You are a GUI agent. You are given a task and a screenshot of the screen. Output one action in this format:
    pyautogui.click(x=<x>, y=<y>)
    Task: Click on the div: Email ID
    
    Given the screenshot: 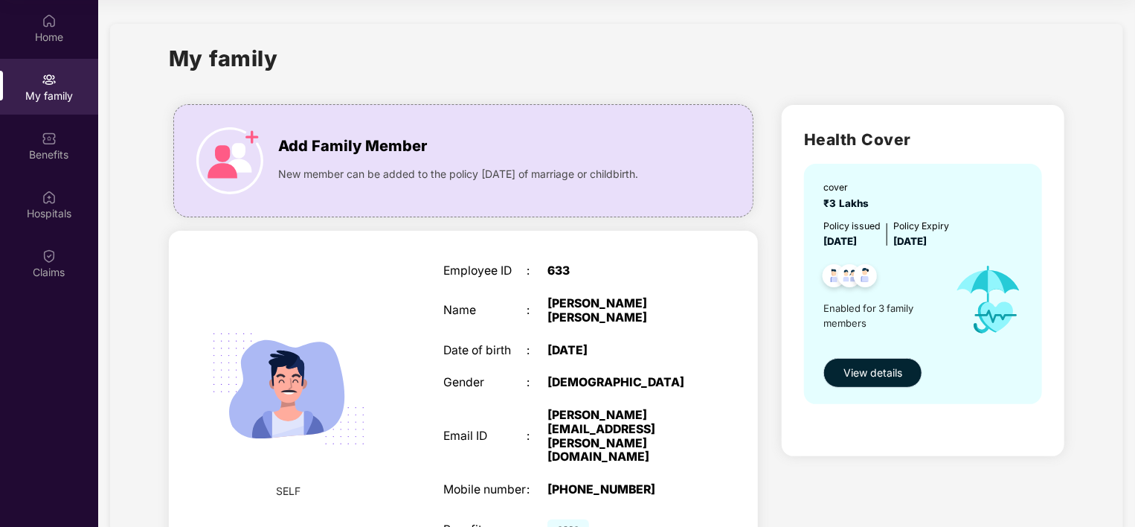 What is the action you would take?
    pyautogui.click(x=485, y=436)
    